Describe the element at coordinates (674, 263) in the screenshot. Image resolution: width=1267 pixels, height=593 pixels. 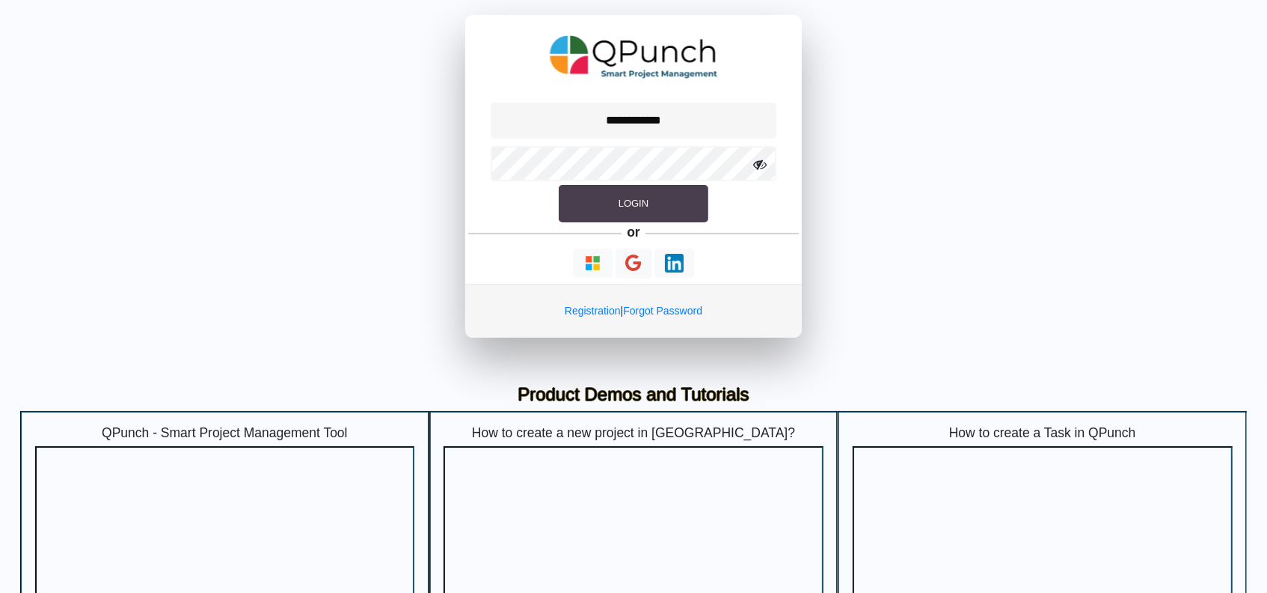
I see `button: Continue With LinkedIn` at that location.